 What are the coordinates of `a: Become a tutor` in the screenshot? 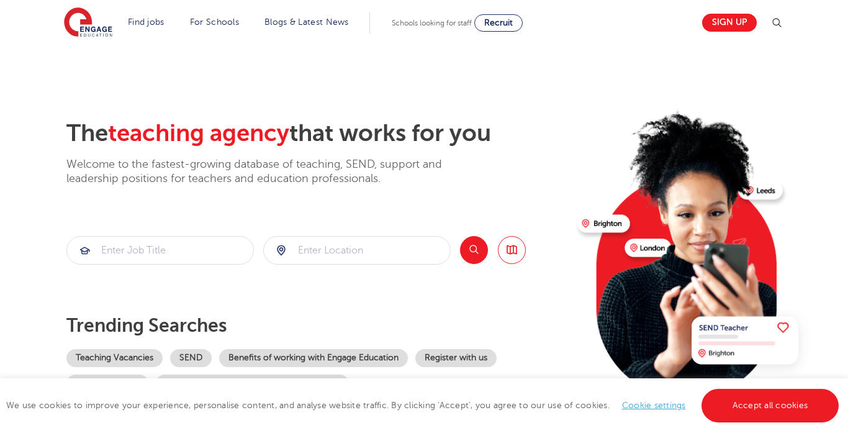 It's located at (107, 383).